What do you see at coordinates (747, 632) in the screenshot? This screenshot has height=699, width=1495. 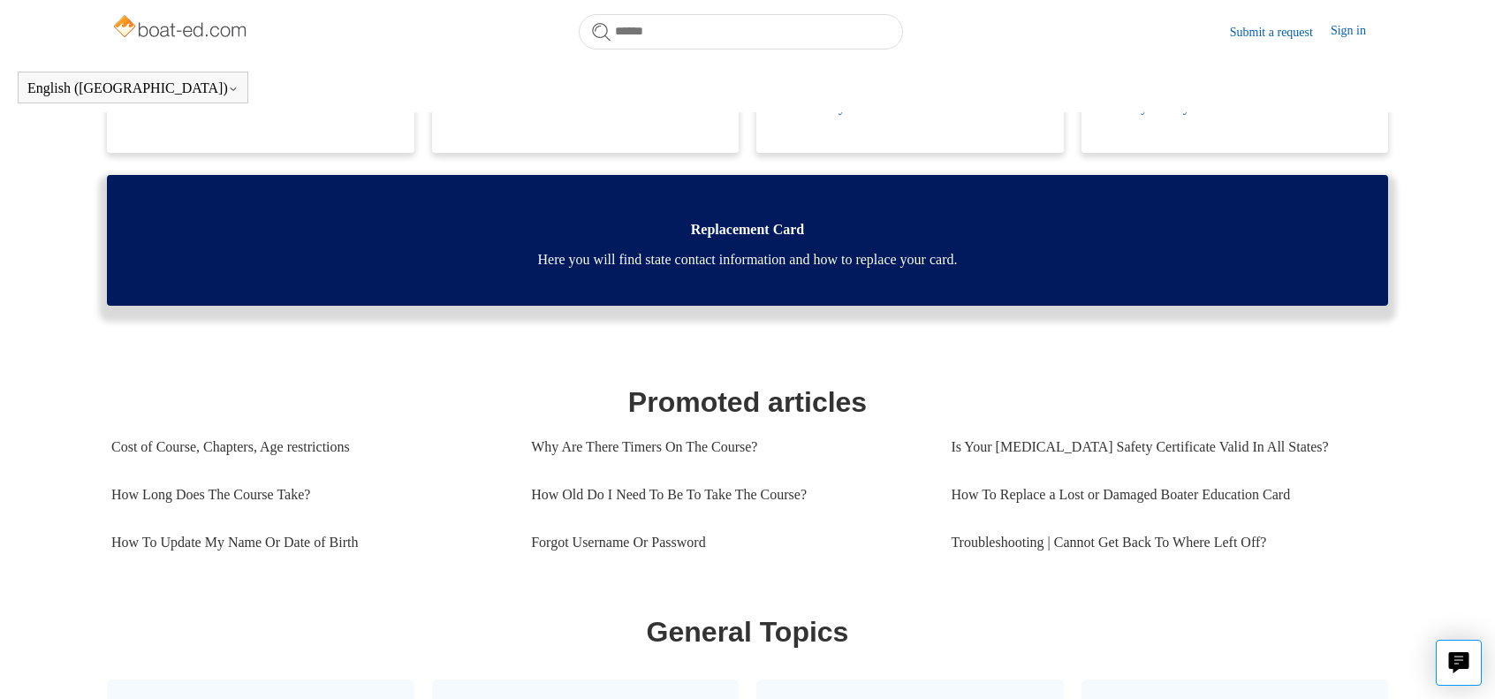 I see `h1: General Topics` at bounding box center [747, 632].